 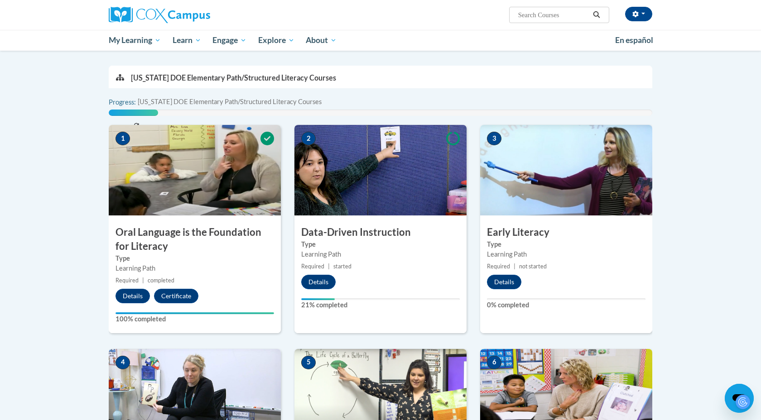 What do you see at coordinates (134, 40) in the screenshot?
I see `span: My Learning` at bounding box center [134, 40].